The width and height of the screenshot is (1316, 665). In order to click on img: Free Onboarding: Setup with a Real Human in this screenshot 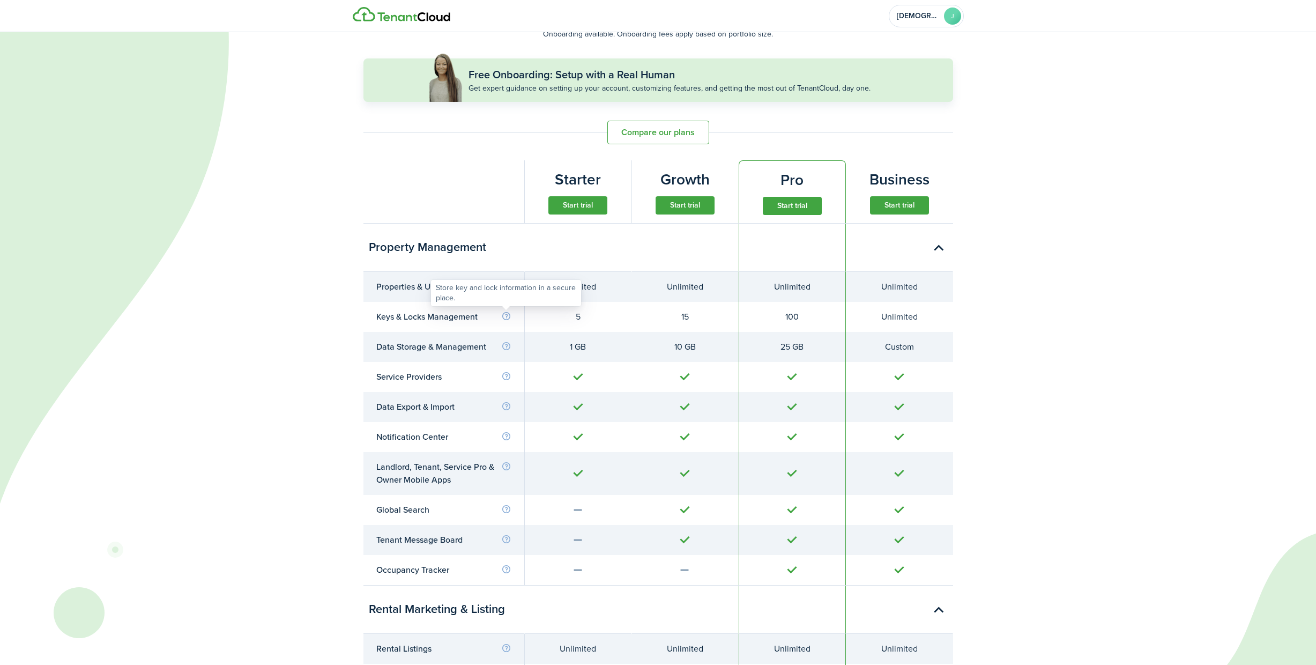, I will do `click(445, 77)`.